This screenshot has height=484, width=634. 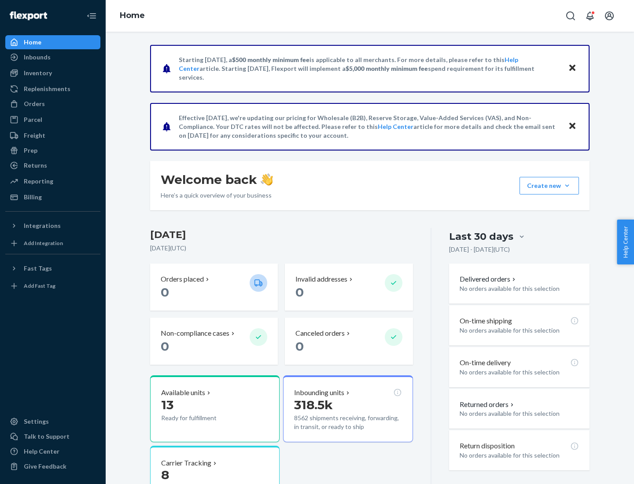 I want to click on div: Give Feedback, so click(x=45, y=466).